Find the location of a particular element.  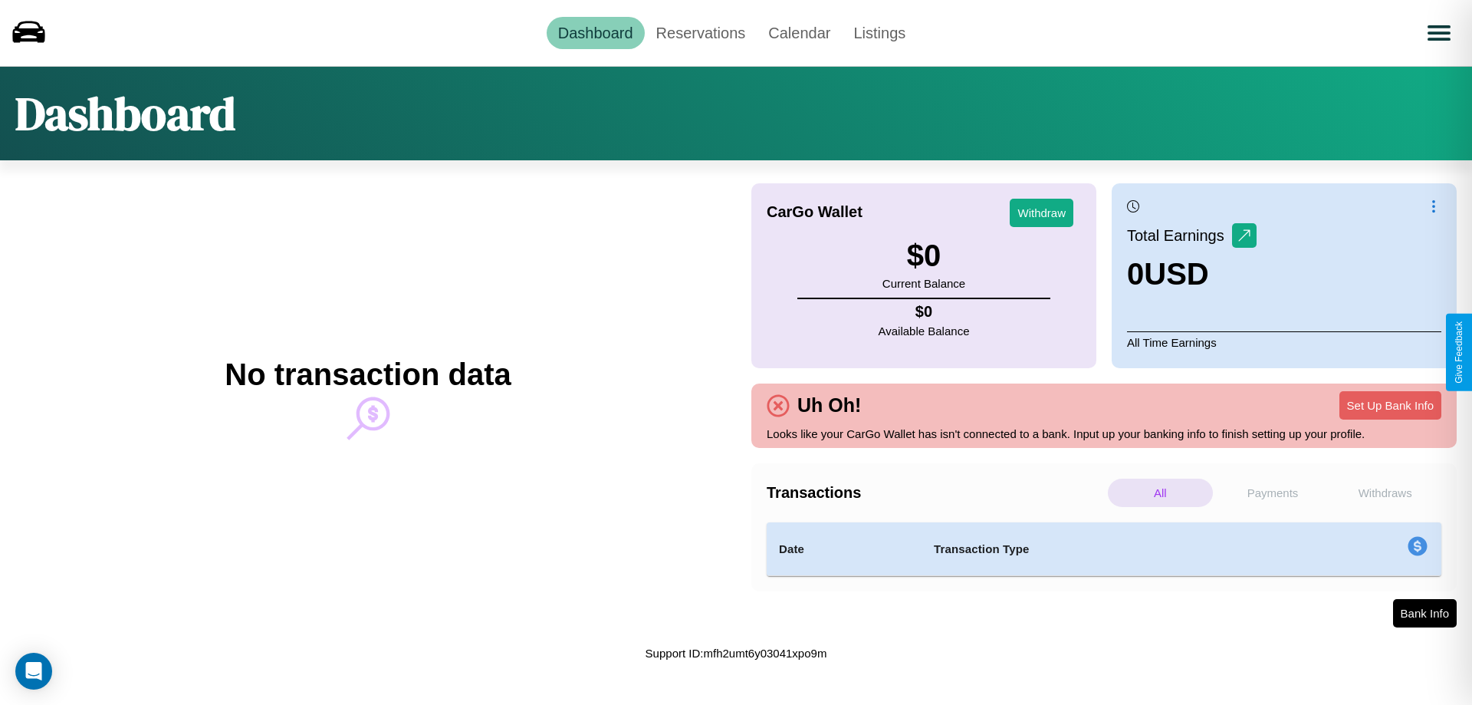

a: Reservations is located at coordinates (701, 33).